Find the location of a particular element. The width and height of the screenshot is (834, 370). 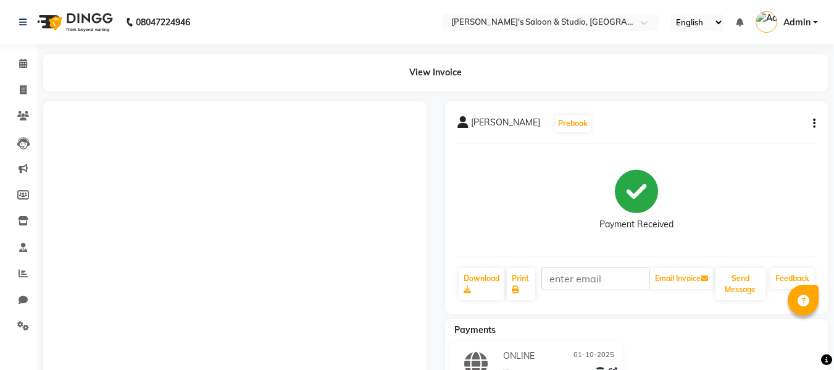

button: Email Invoice is located at coordinates (681, 278).